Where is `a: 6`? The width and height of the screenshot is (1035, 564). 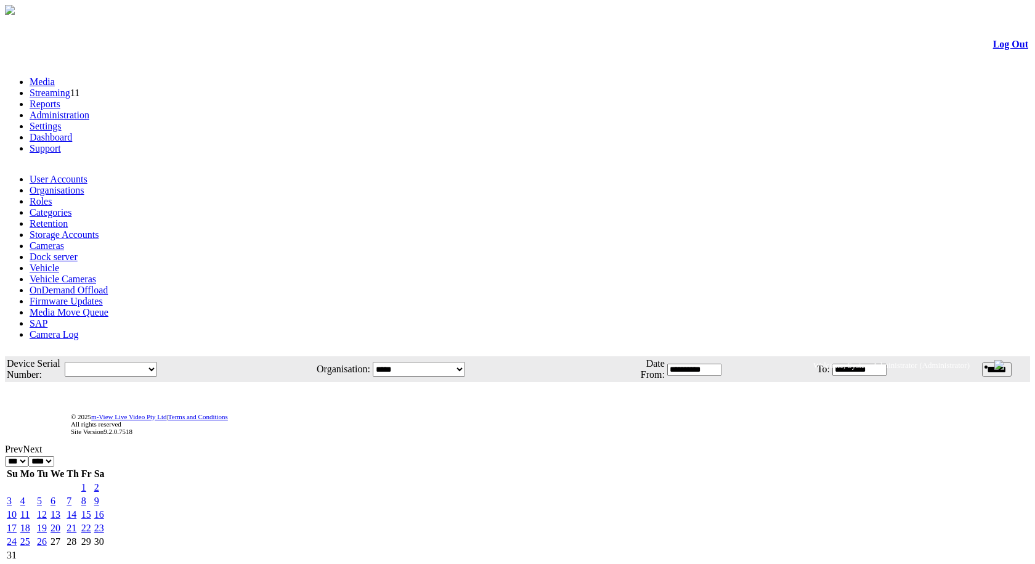 a: 6 is located at coordinates (53, 500).